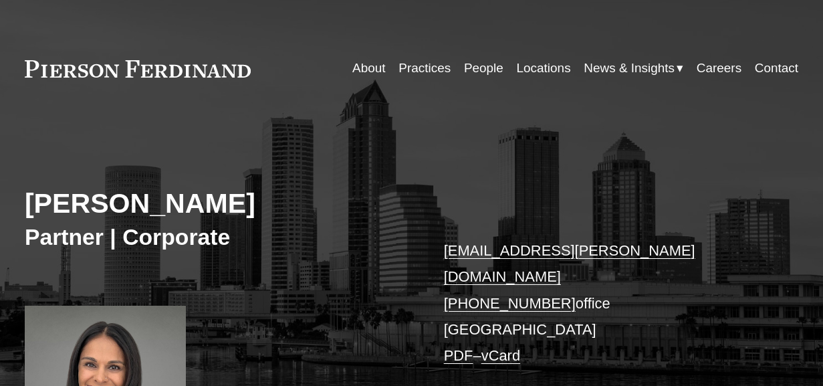 This screenshot has height=386, width=823. What do you see at coordinates (425, 69) in the screenshot?
I see `a: Practices` at bounding box center [425, 69].